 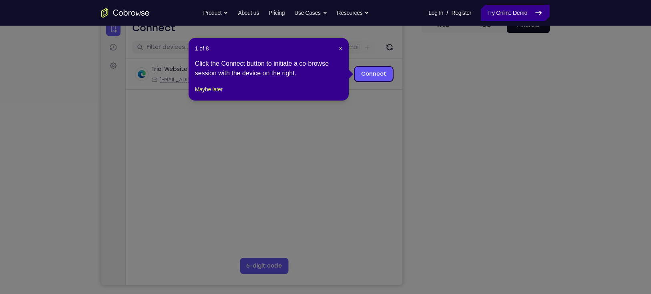 What do you see at coordinates (100, 52) in the screenshot?
I see `div: Online` at bounding box center [100, 52].